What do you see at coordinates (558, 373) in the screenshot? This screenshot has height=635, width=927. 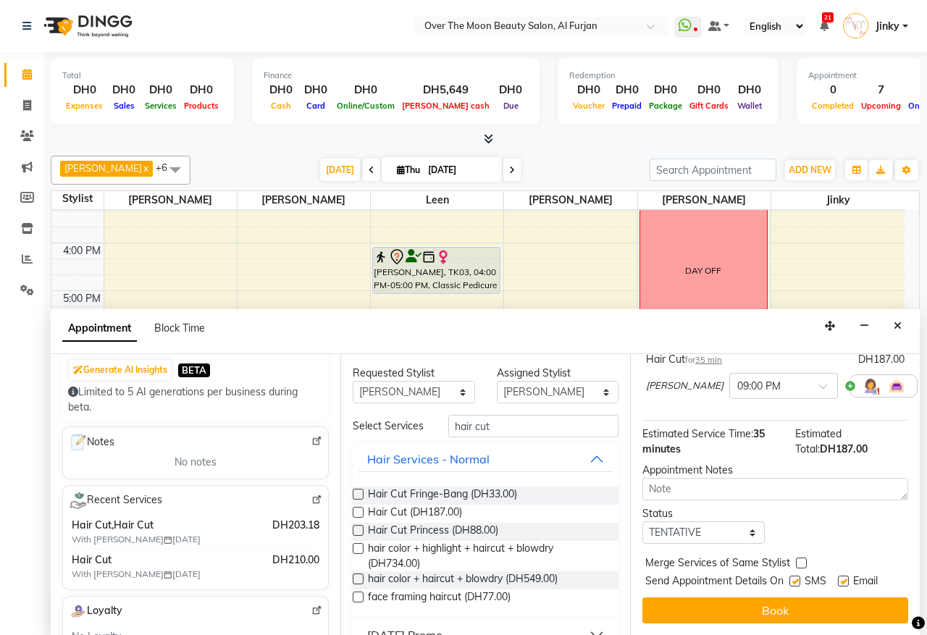 I see `div: Assigned Stylist` at bounding box center [558, 373].